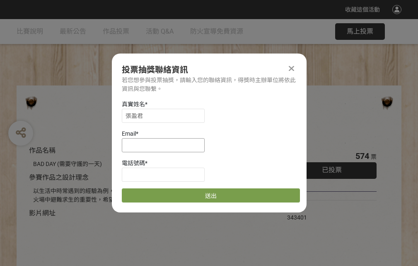 The width and height of the screenshot is (418, 266). I want to click on span: 最新公告, so click(73, 31).